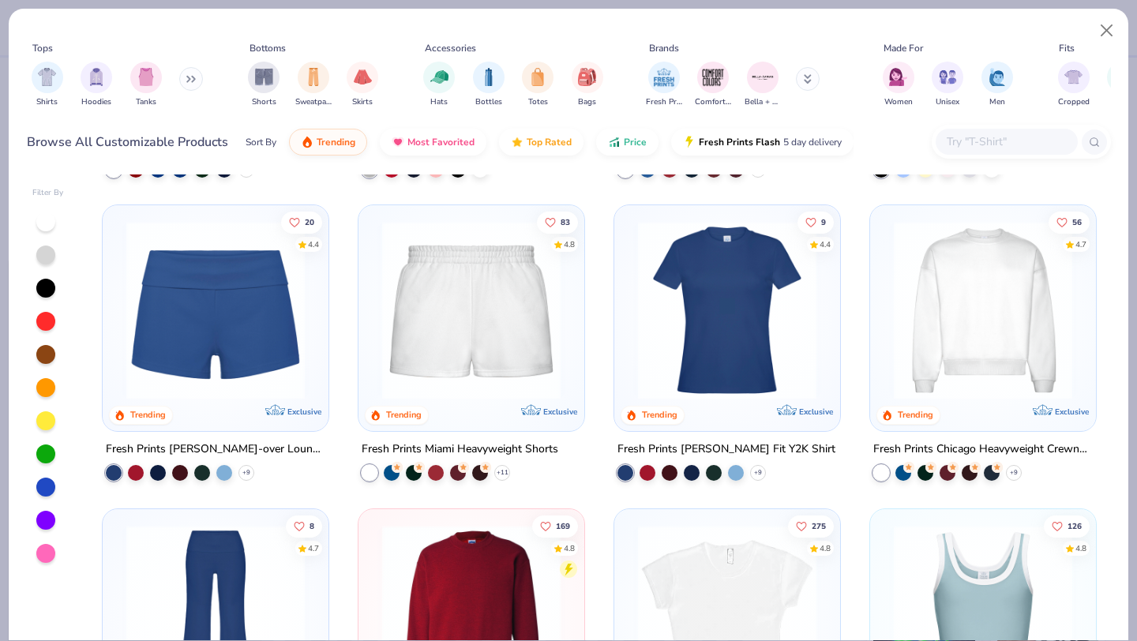 This screenshot has height=641, width=1137. I want to click on span: Top Rated, so click(549, 142).